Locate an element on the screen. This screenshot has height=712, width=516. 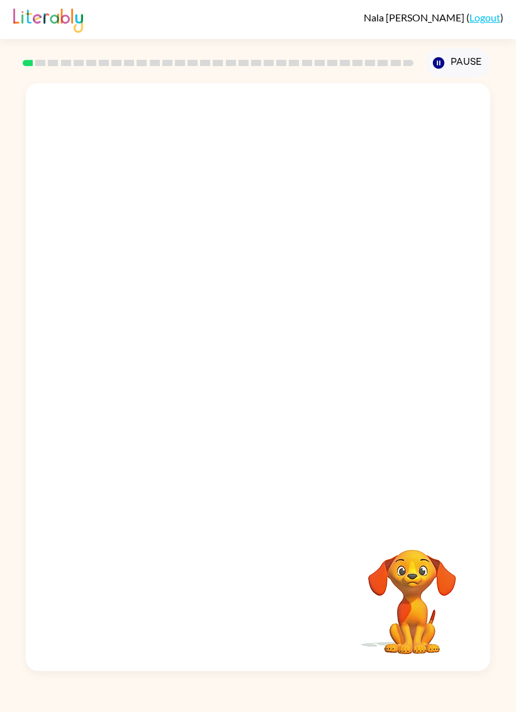
button: Pause is located at coordinates (458, 63).